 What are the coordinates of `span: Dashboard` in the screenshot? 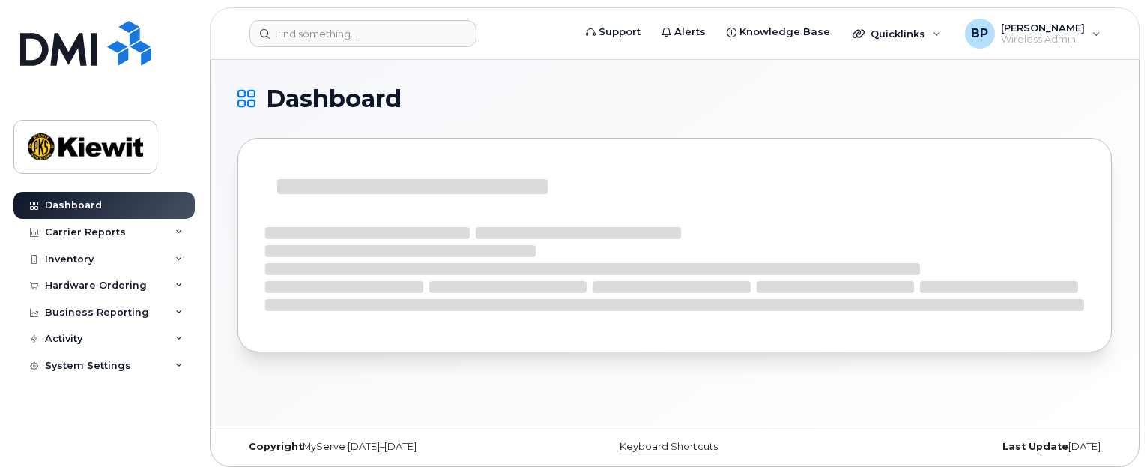 It's located at (334, 99).